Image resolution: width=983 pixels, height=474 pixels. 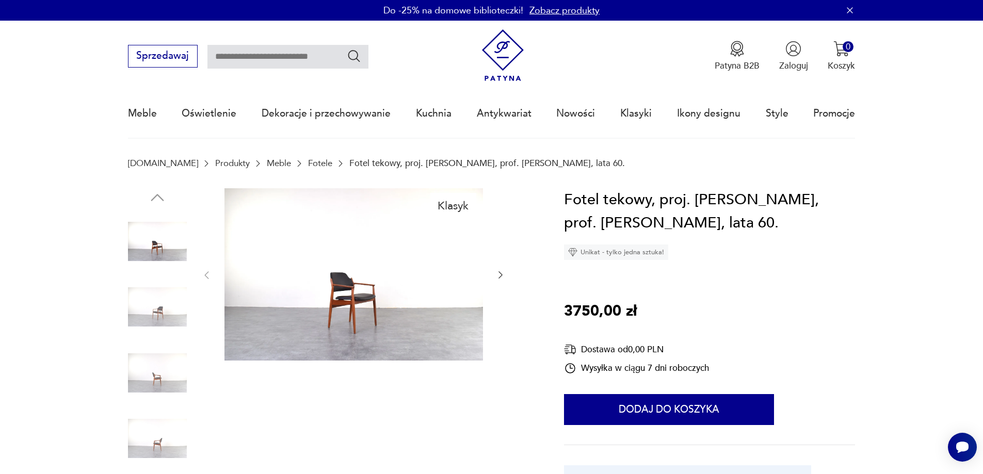 I want to click on p: Zaloguj, so click(x=794, y=66).